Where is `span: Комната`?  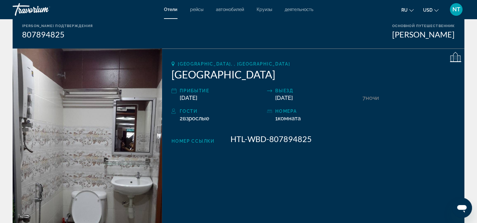
span: Комната is located at coordinates (289, 118).